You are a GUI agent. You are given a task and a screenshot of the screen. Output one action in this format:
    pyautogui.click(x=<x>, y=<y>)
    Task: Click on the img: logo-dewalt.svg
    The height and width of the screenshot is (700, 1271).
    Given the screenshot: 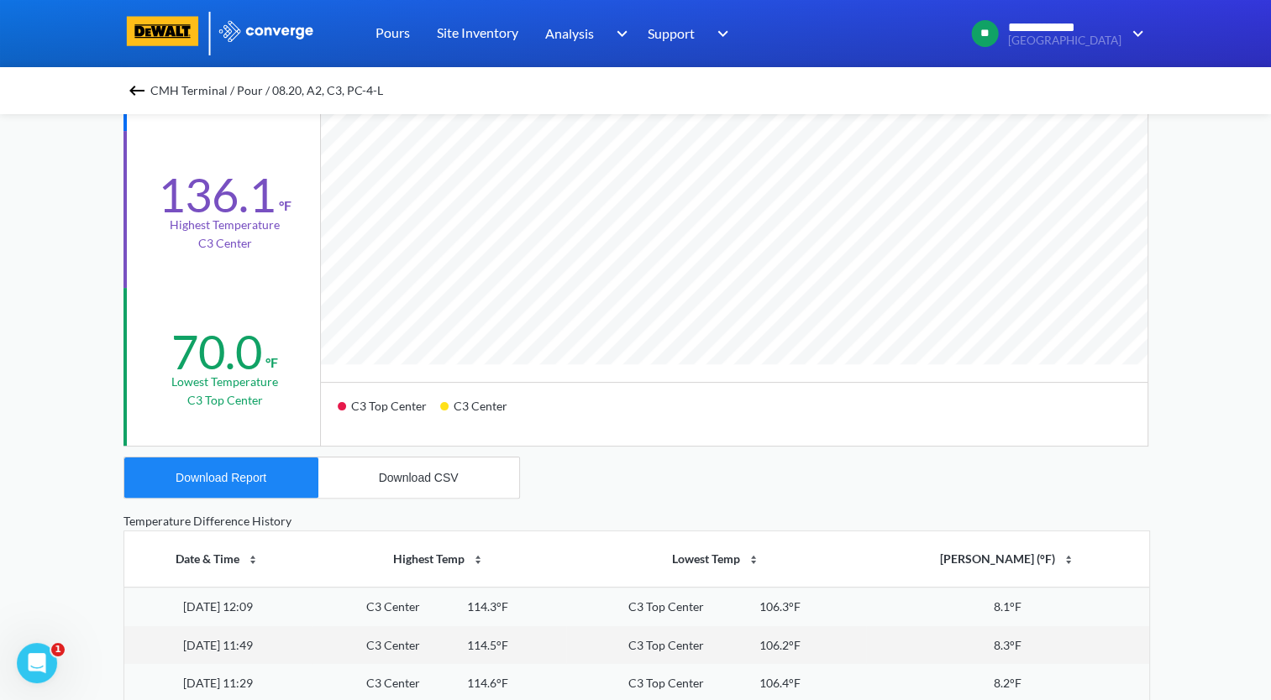 What is the action you would take?
    pyautogui.click(x=163, y=31)
    